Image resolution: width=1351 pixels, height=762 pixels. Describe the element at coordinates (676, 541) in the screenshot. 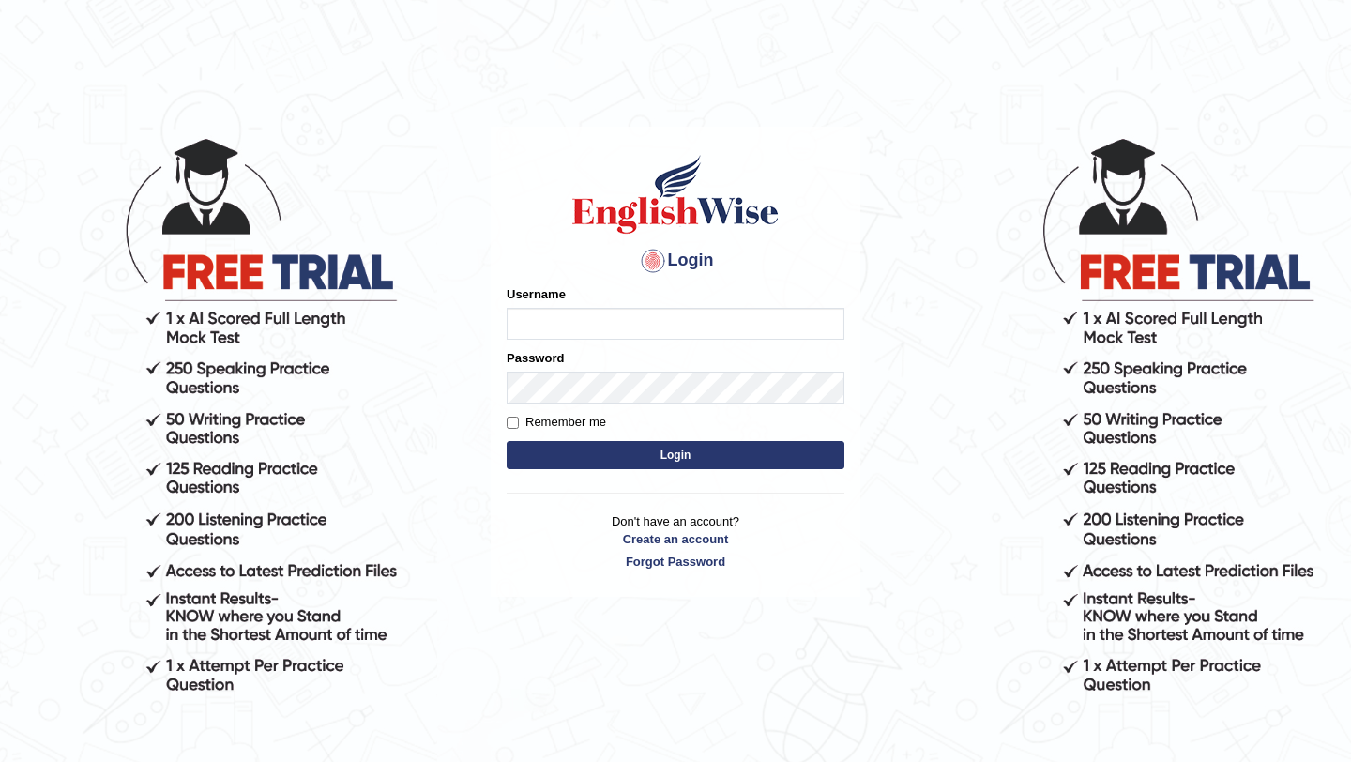

I see `p: Don't have an account?` at that location.